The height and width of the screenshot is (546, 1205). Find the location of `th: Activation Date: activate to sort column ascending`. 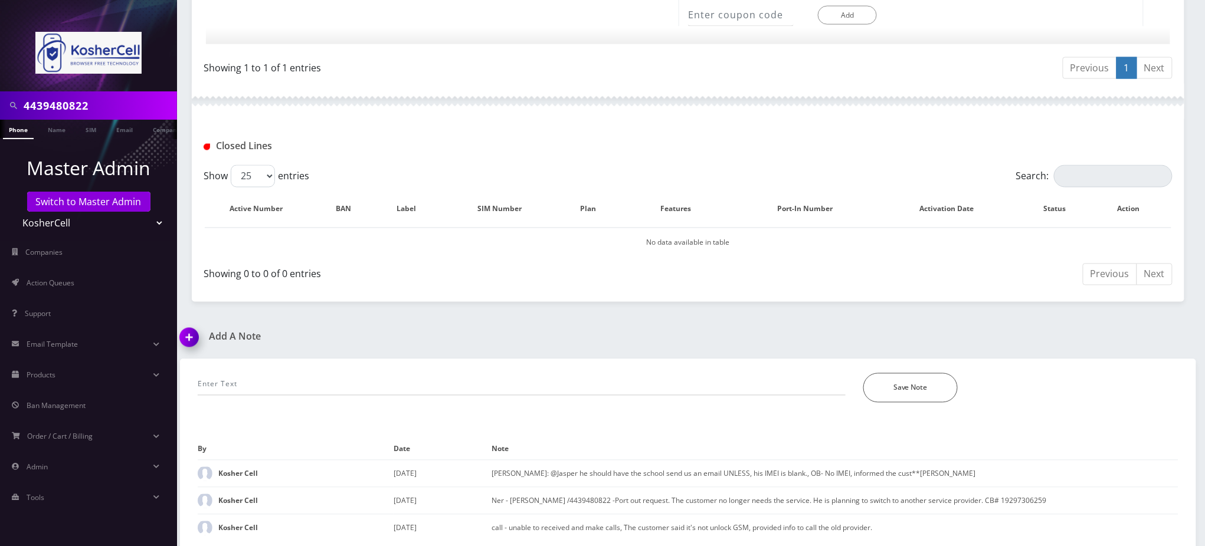

th: Activation Date: activate to sort column ascending is located at coordinates (952, 209).